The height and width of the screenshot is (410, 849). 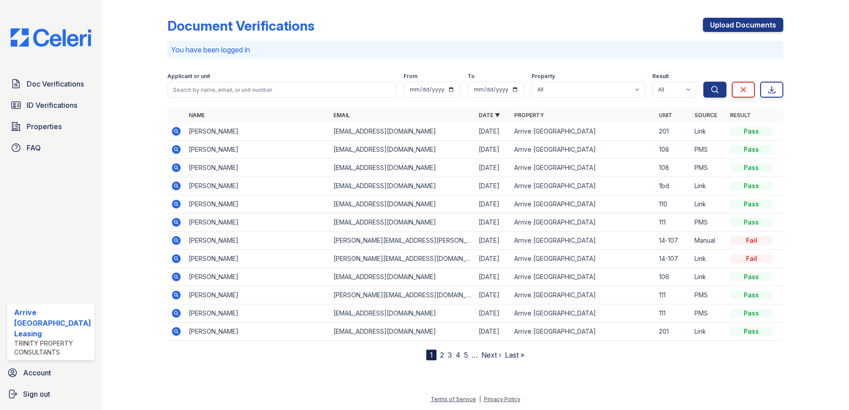 I want to click on a: Terms of Service, so click(x=453, y=399).